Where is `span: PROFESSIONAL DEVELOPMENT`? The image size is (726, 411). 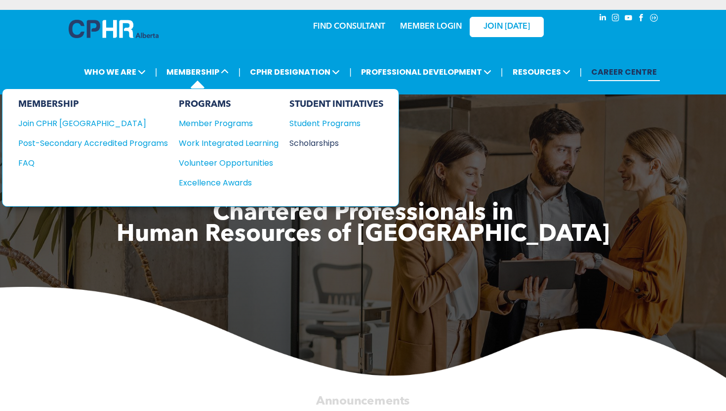 span: PROFESSIONAL DEVELOPMENT is located at coordinates (426, 72).